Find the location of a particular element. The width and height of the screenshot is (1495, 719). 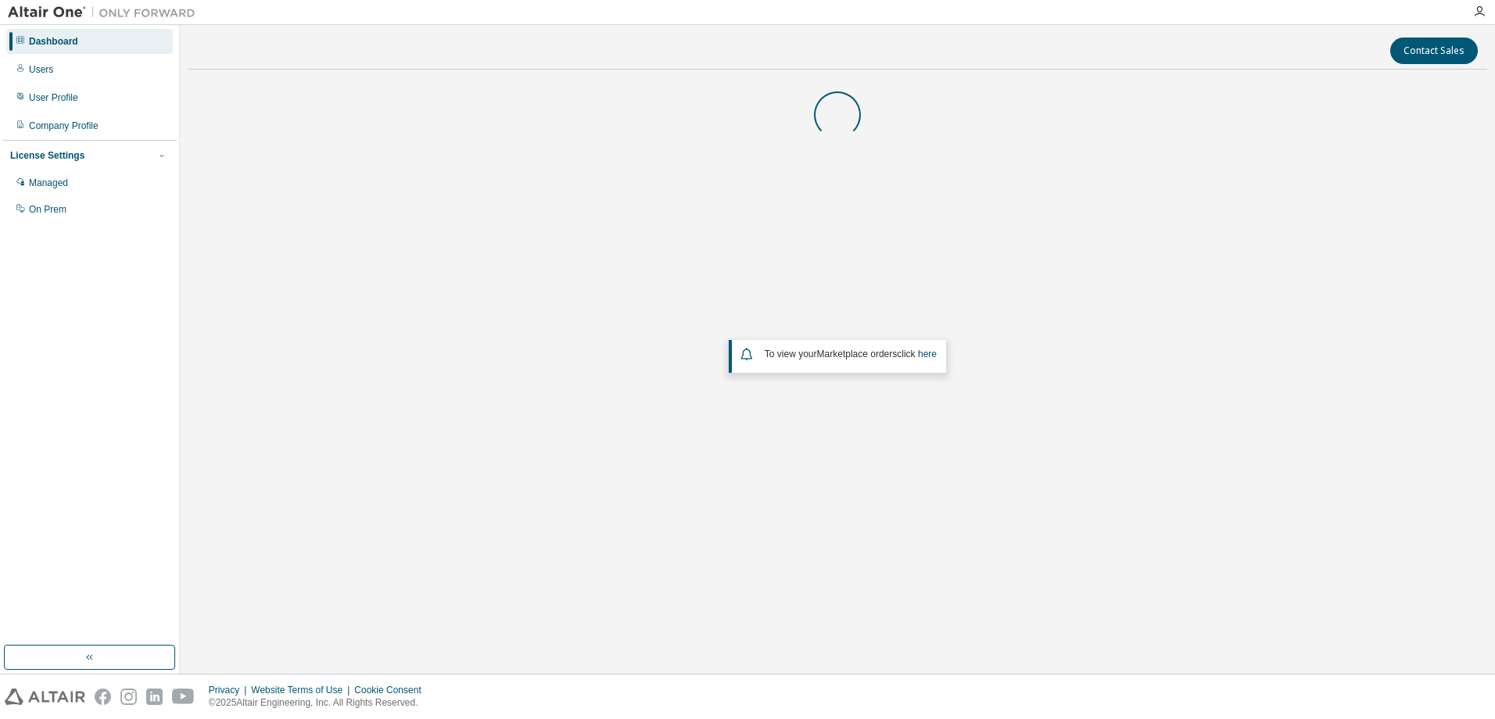

em: Marketplace orders is located at coordinates (857, 354).